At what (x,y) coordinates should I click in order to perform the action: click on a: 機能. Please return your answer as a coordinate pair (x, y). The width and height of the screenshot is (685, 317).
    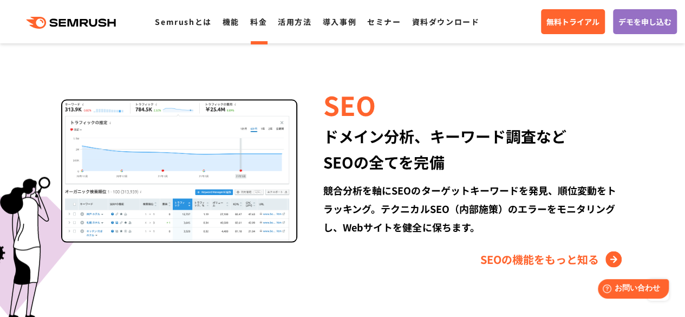
    Looking at the image, I should click on (231, 22).